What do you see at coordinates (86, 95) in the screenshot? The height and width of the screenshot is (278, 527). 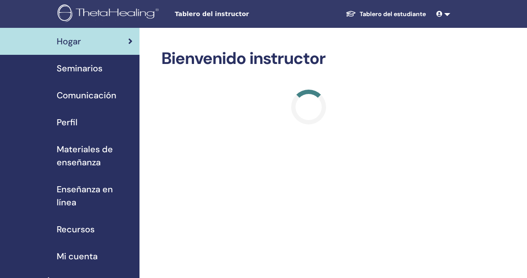 I see `span: Comunicación` at bounding box center [86, 95].